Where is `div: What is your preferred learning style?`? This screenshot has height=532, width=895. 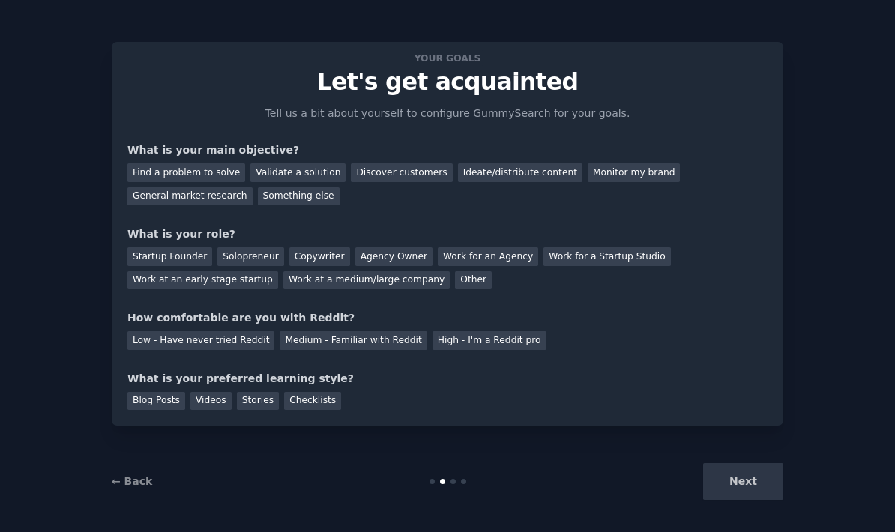 div: What is your preferred learning style? is located at coordinates (447, 379).